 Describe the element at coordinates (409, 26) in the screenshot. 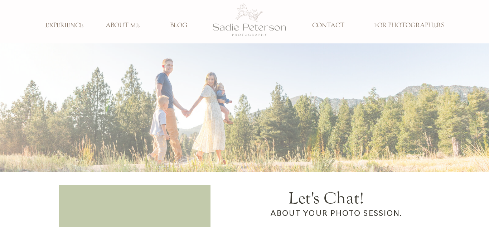

I see `a: FOR PHOTOGRAPHERS` at that location.